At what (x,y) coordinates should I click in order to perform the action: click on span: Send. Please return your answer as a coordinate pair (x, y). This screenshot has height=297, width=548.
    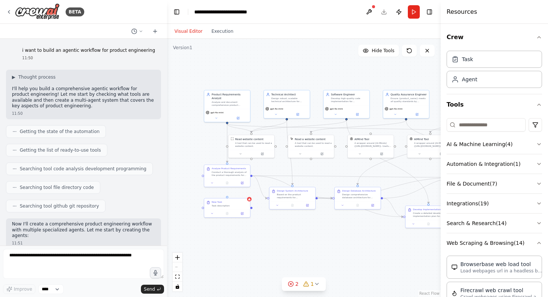
    Looking at the image, I should click on (149, 289).